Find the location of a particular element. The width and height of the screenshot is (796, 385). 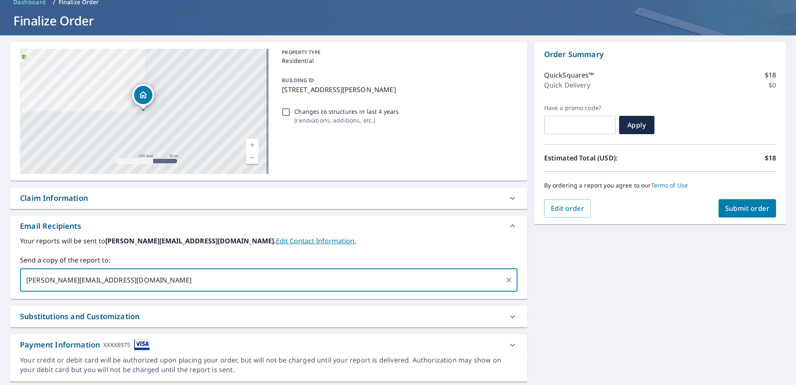

h1: Finalize Order is located at coordinates (398, 20).